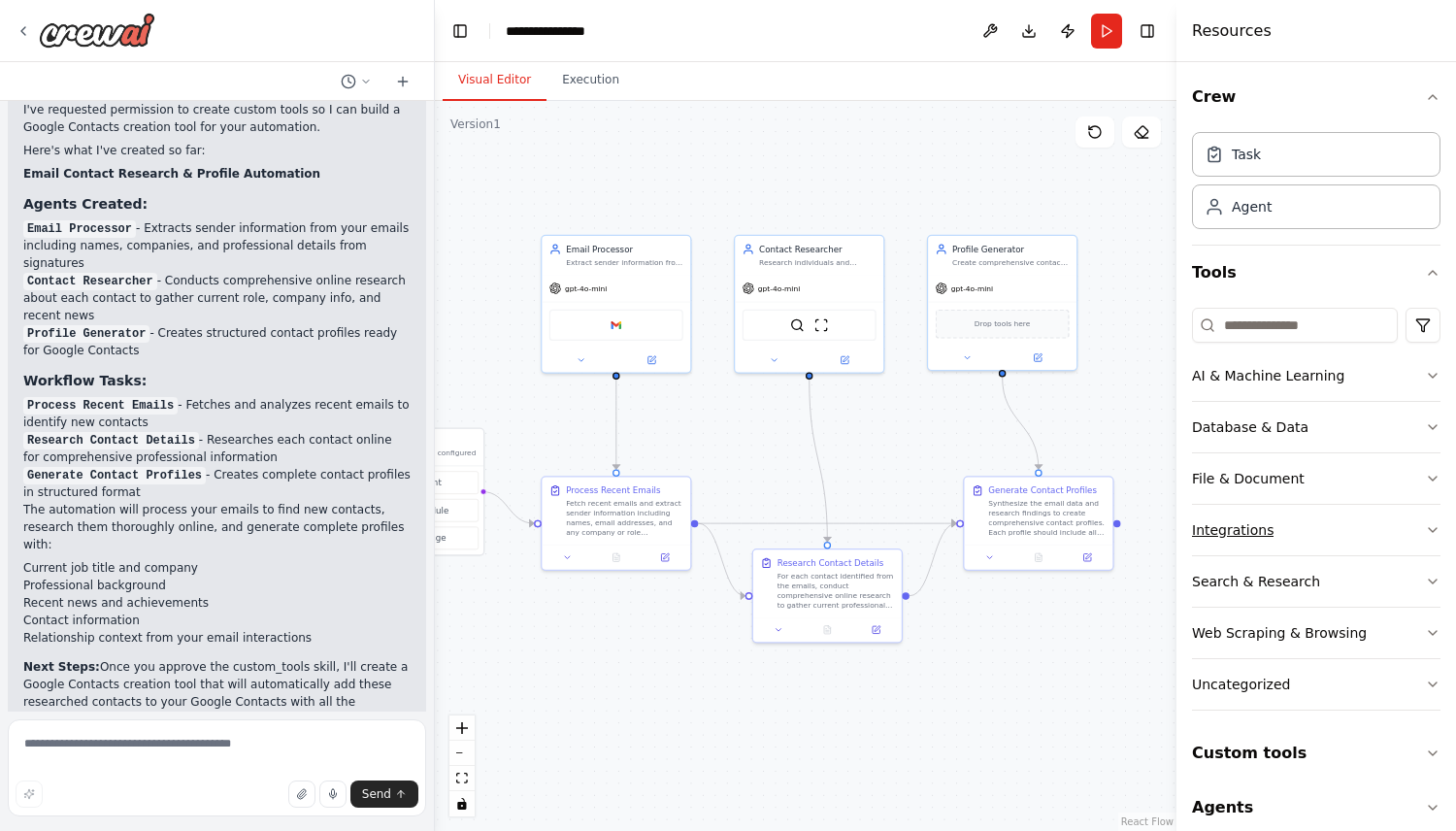 This screenshot has height=831, width=1456. Describe the element at coordinates (403, 82) in the screenshot. I see `button: Start a new chat` at that location.